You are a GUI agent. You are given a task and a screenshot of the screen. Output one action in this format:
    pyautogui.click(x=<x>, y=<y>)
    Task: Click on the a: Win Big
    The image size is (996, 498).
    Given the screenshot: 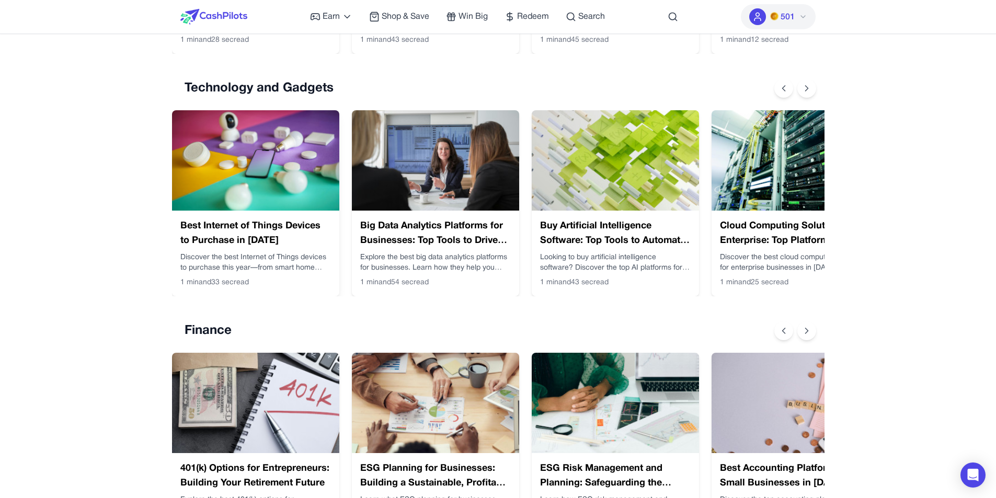 What is the action you would take?
    pyautogui.click(x=467, y=17)
    